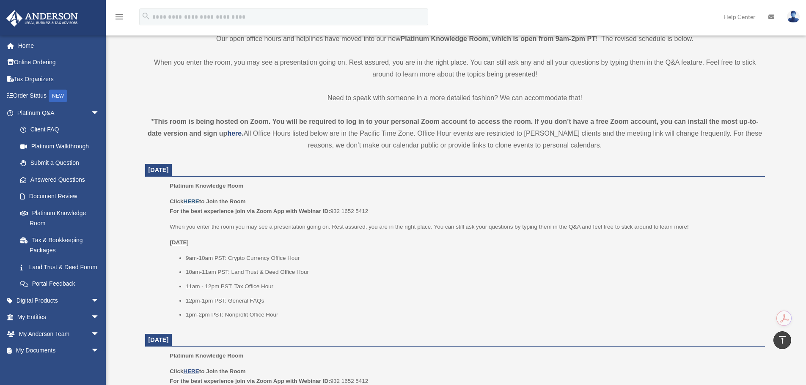  What do you see at coordinates (119, 17) in the screenshot?
I see `i: menu` at bounding box center [119, 17].